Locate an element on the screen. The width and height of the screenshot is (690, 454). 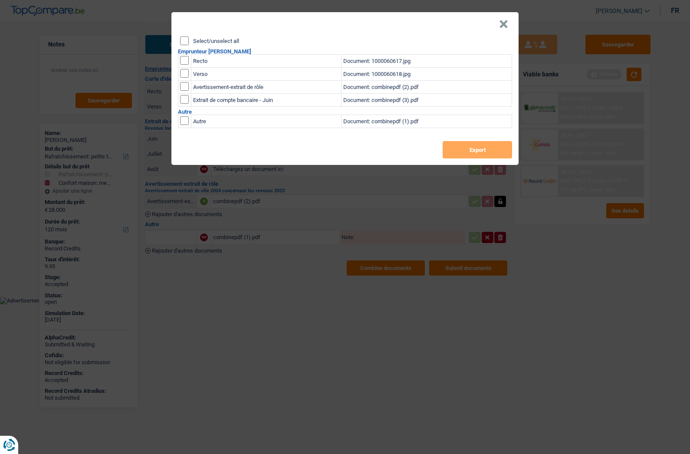
button: Close is located at coordinates (504, 24).